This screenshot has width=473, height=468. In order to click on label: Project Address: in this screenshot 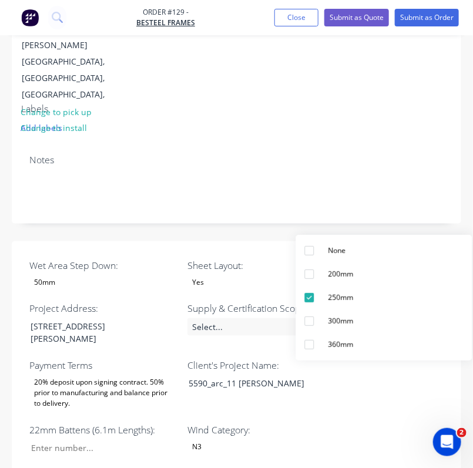, I will do `click(103, 309)`.